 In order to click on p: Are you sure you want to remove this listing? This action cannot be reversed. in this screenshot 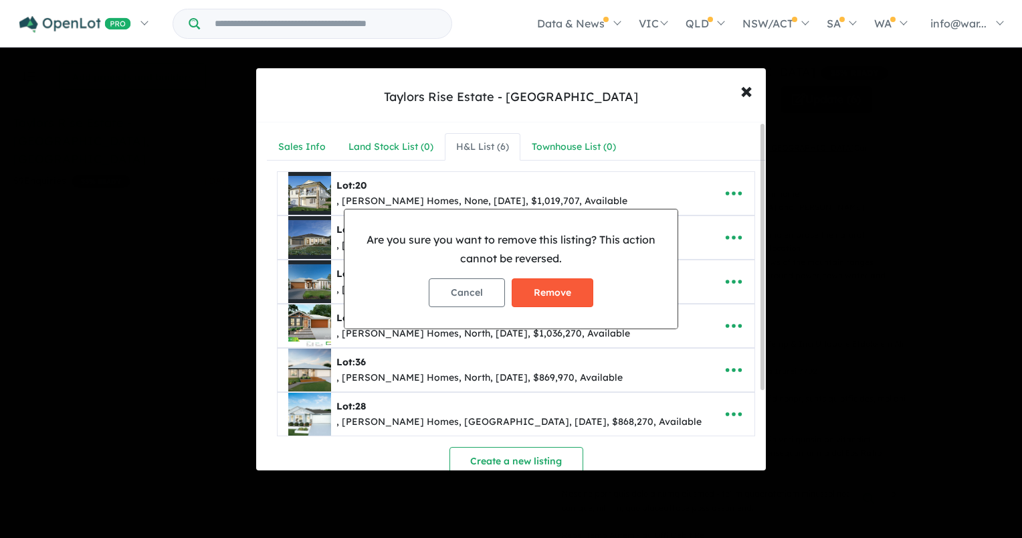, I will do `click(511, 249)`.